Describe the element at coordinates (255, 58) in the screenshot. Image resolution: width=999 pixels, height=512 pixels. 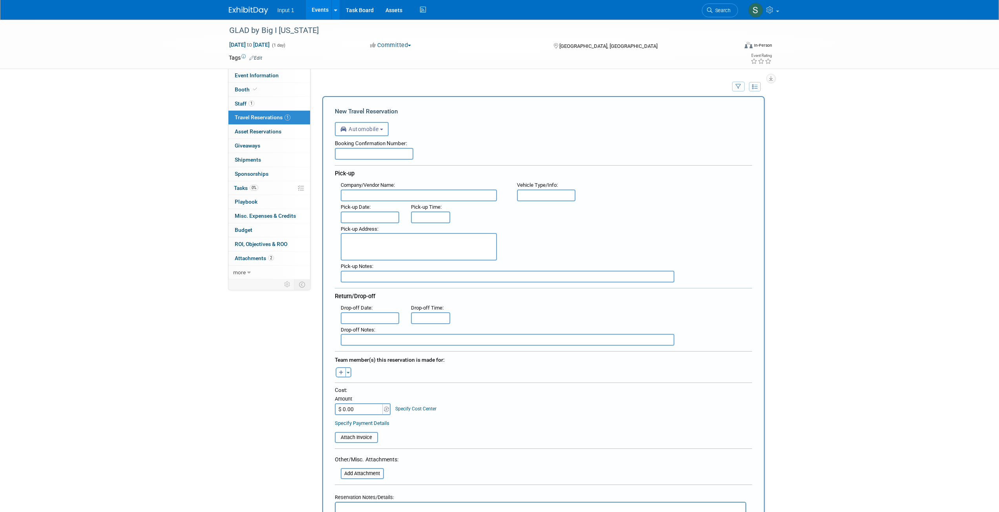
I see `a: Edit` at that location.